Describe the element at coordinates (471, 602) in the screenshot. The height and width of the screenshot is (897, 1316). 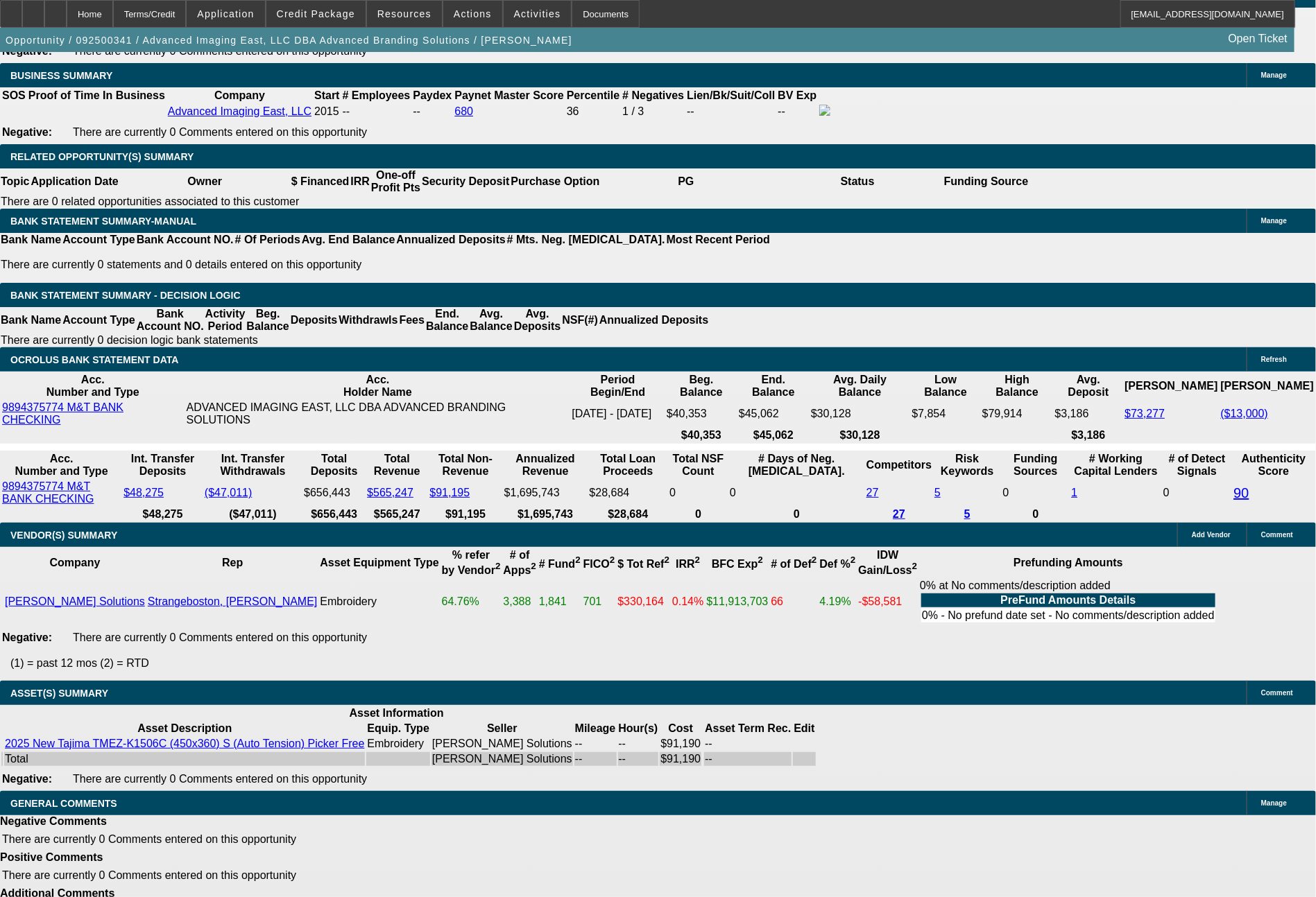
I see `td: 64.76%` at that location.